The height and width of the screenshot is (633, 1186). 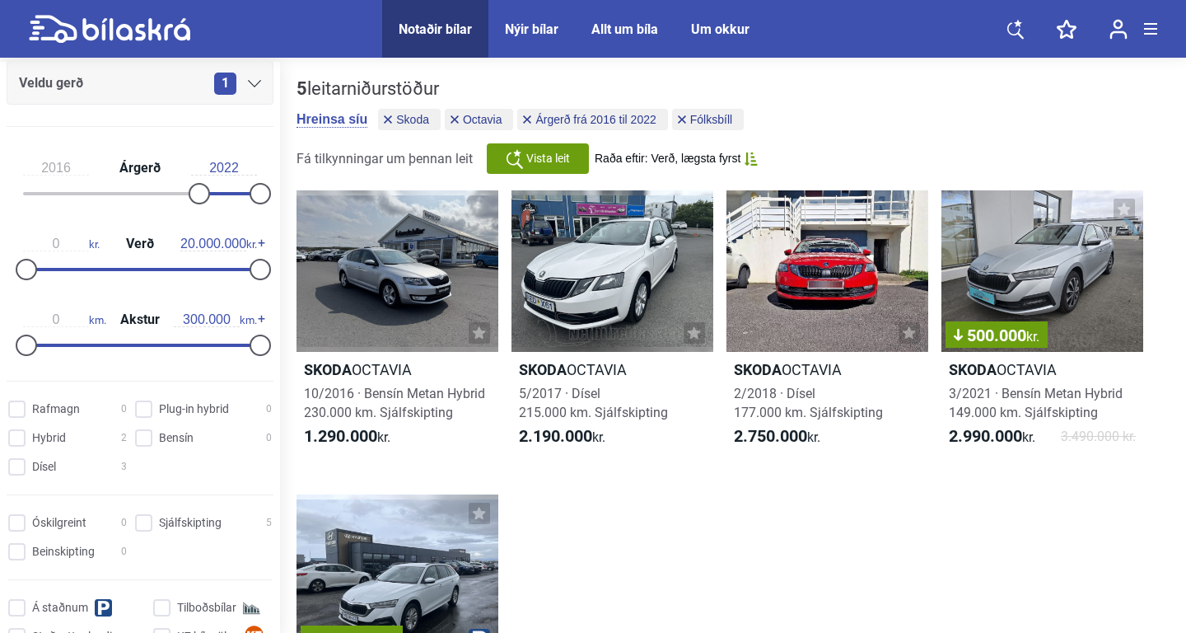 What do you see at coordinates (140, 320) in the screenshot?
I see `span: Akstur` at bounding box center [140, 320].